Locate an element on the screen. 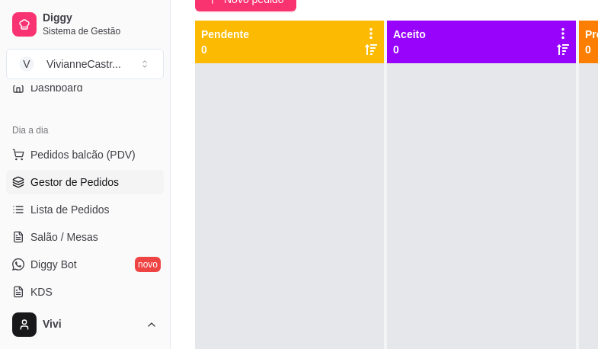 The image size is (598, 349). button: Select a team is located at coordinates (85, 64).